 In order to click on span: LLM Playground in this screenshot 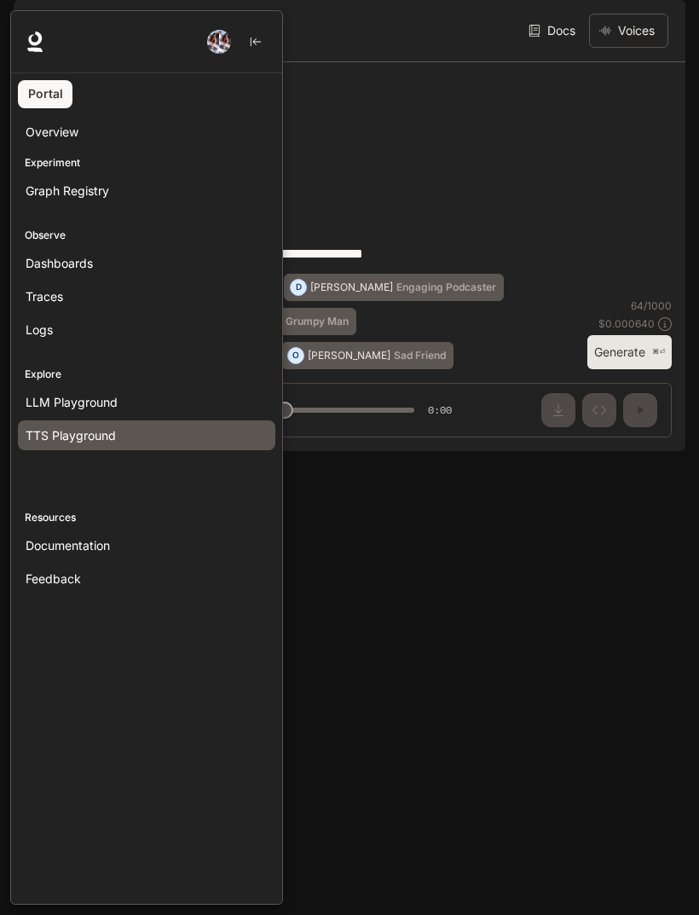, I will do `click(72, 402)`.